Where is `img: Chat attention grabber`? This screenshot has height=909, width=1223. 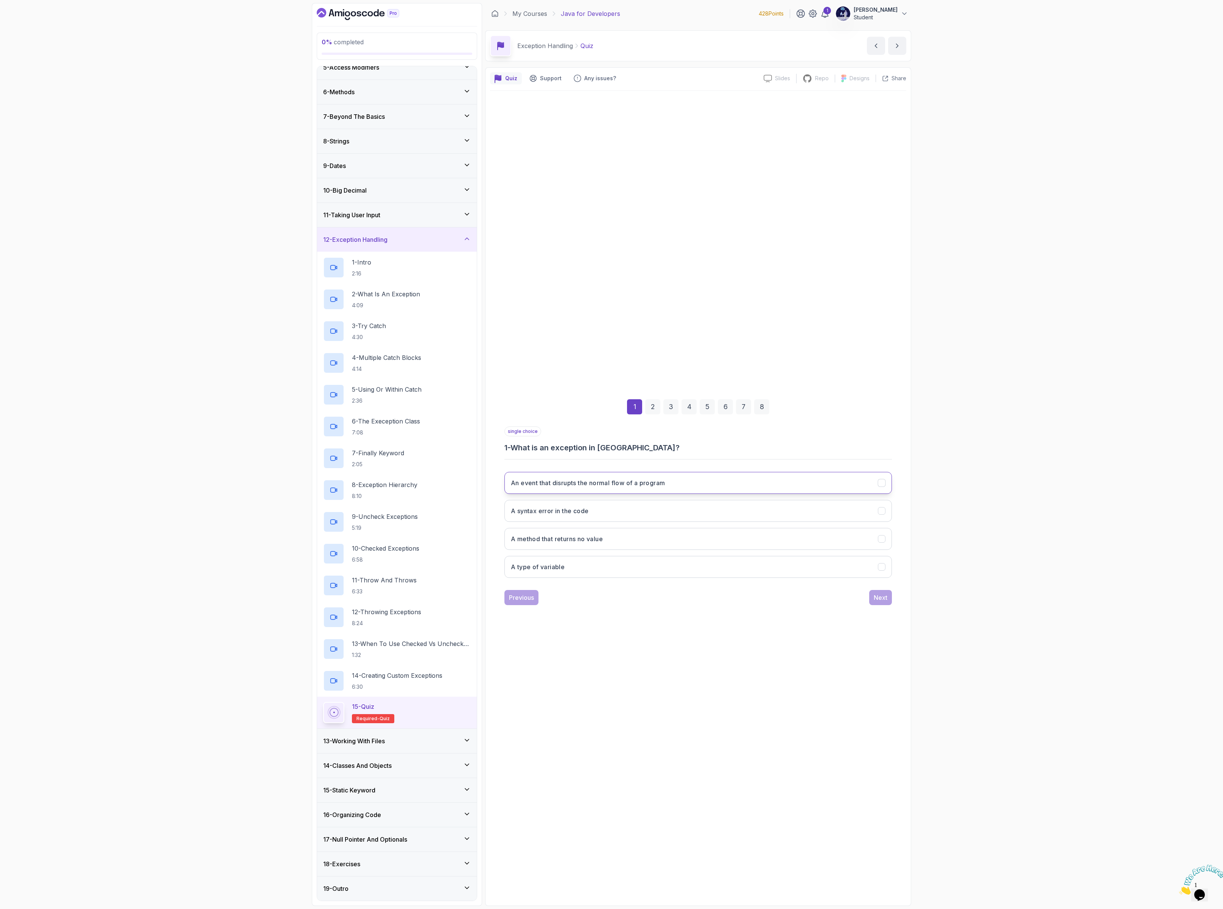 img: Chat attention grabber is located at coordinates (26, 18).